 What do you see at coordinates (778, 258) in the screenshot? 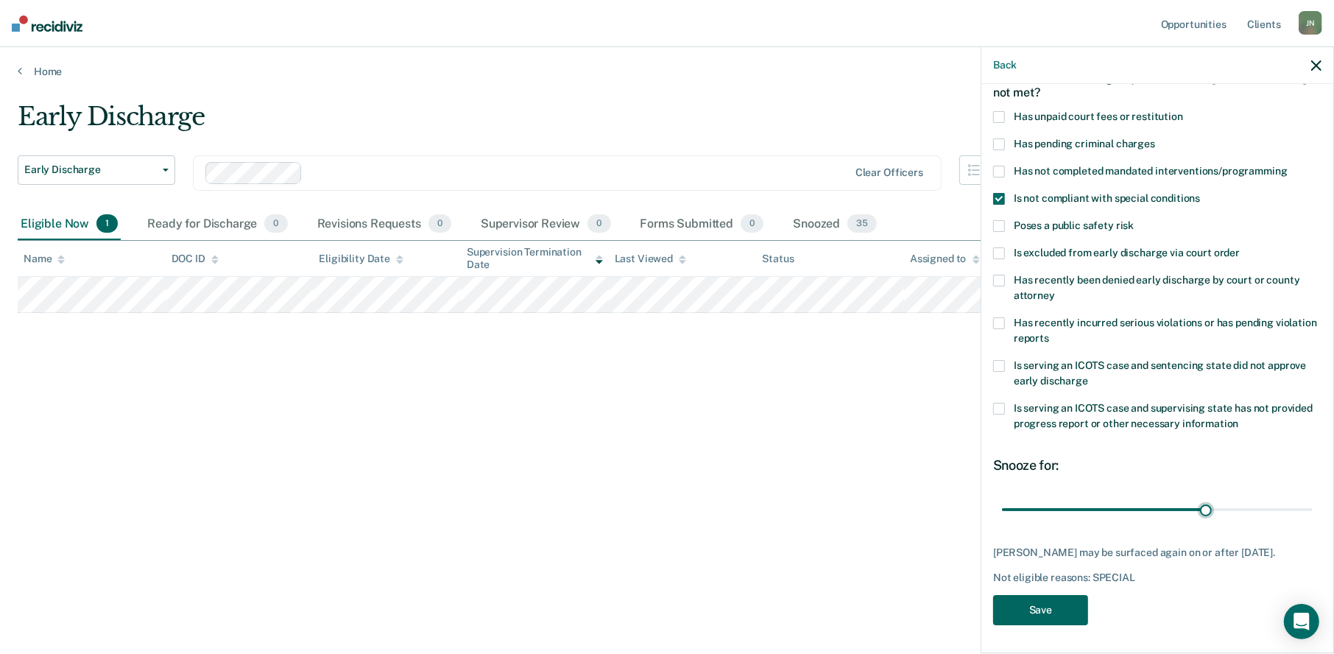
I see `div: Status` at bounding box center [778, 258].